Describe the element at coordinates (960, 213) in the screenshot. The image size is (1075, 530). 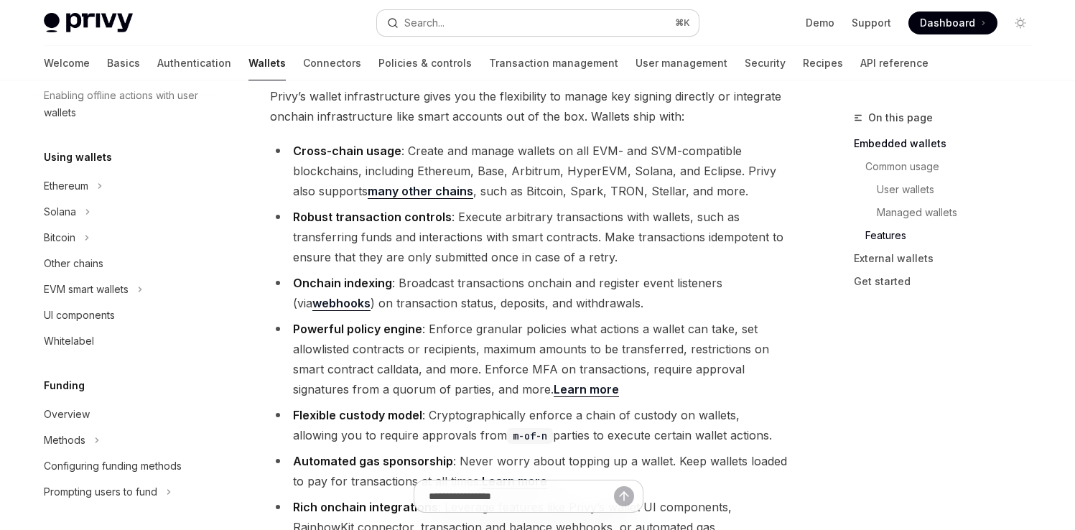
I see `a: Managed wallets` at that location.